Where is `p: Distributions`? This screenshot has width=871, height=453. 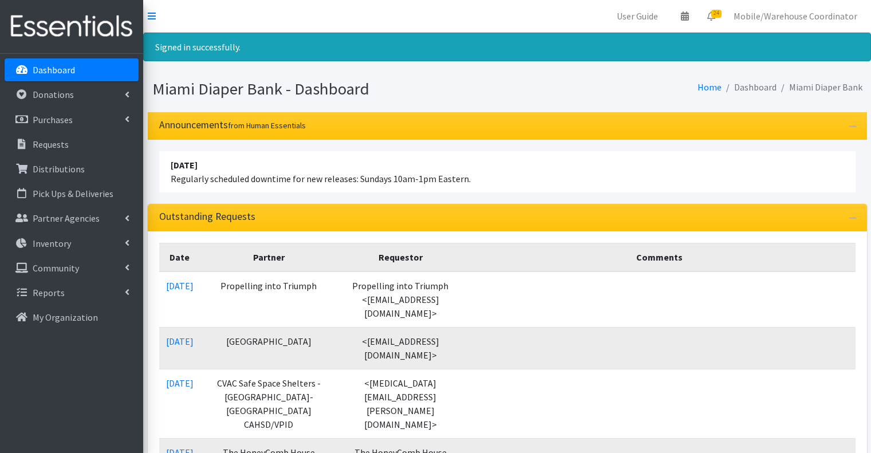
p: Distributions is located at coordinates (58, 169).